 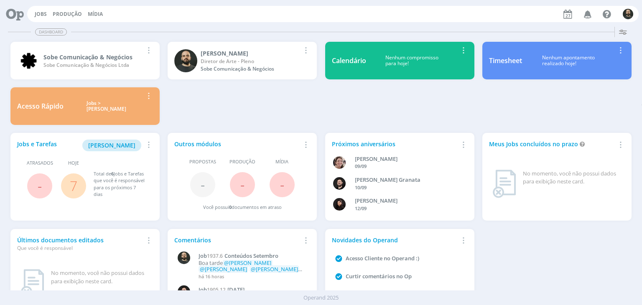 What do you see at coordinates (382, 258) in the screenshot?
I see `a: Acesso Cliente no Operand :)` at bounding box center [382, 258].